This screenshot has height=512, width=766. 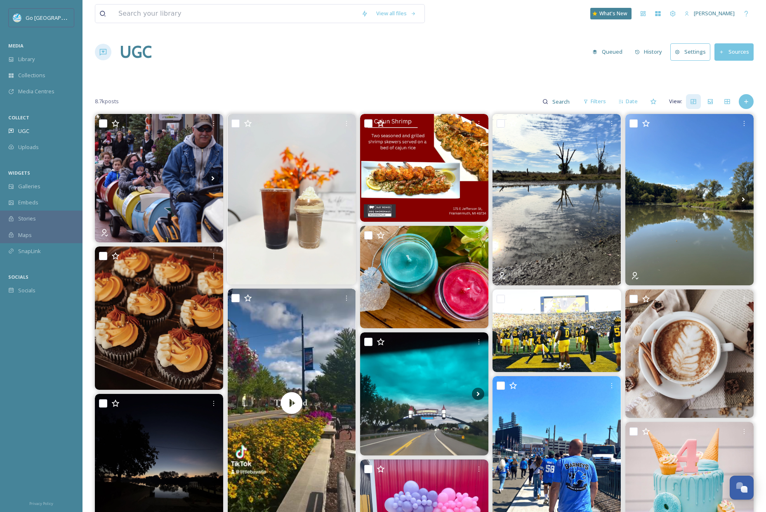 What do you see at coordinates (734, 52) in the screenshot?
I see `a: Sources` at bounding box center [734, 52].